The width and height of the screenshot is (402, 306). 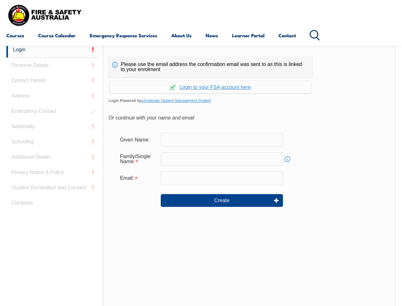 What do you see at coordinates (210, 67) in the screenshot?
I see `div: Please use the email address the confirmation email was sent to as this is linked to your enrolment` at bounding box center [210, 67].